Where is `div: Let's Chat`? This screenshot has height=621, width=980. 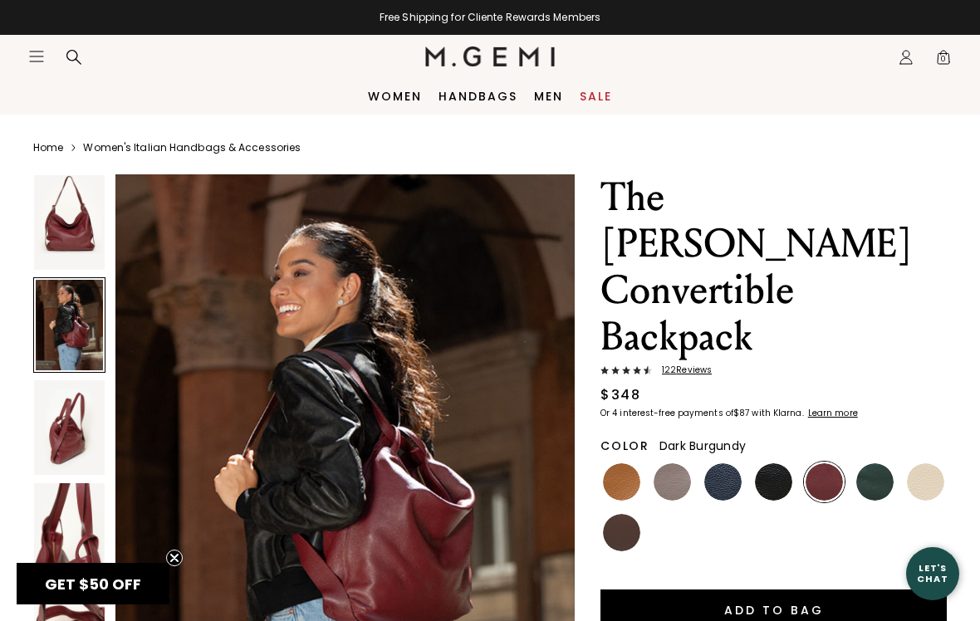
div: Let's Chat is located at coordinates (933, 573).